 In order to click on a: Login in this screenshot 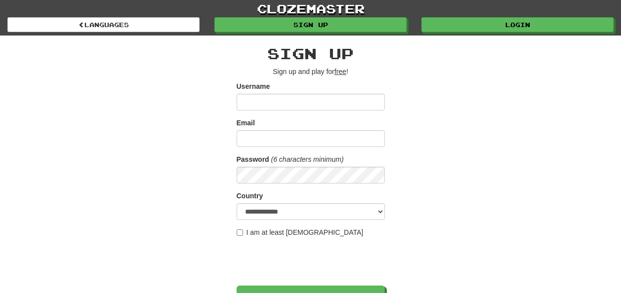, I will do `click(517, 25)`.